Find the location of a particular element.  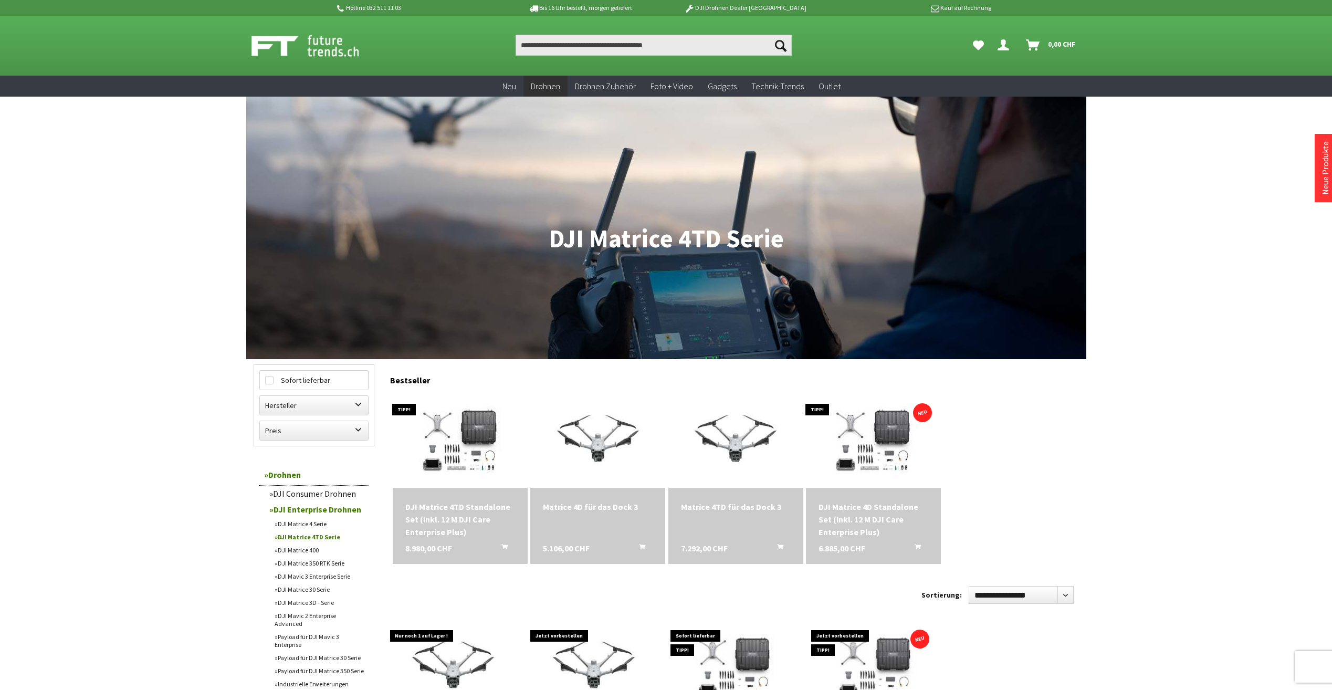

span: 5.106,00 CHF is located at coordinates (566, 548).